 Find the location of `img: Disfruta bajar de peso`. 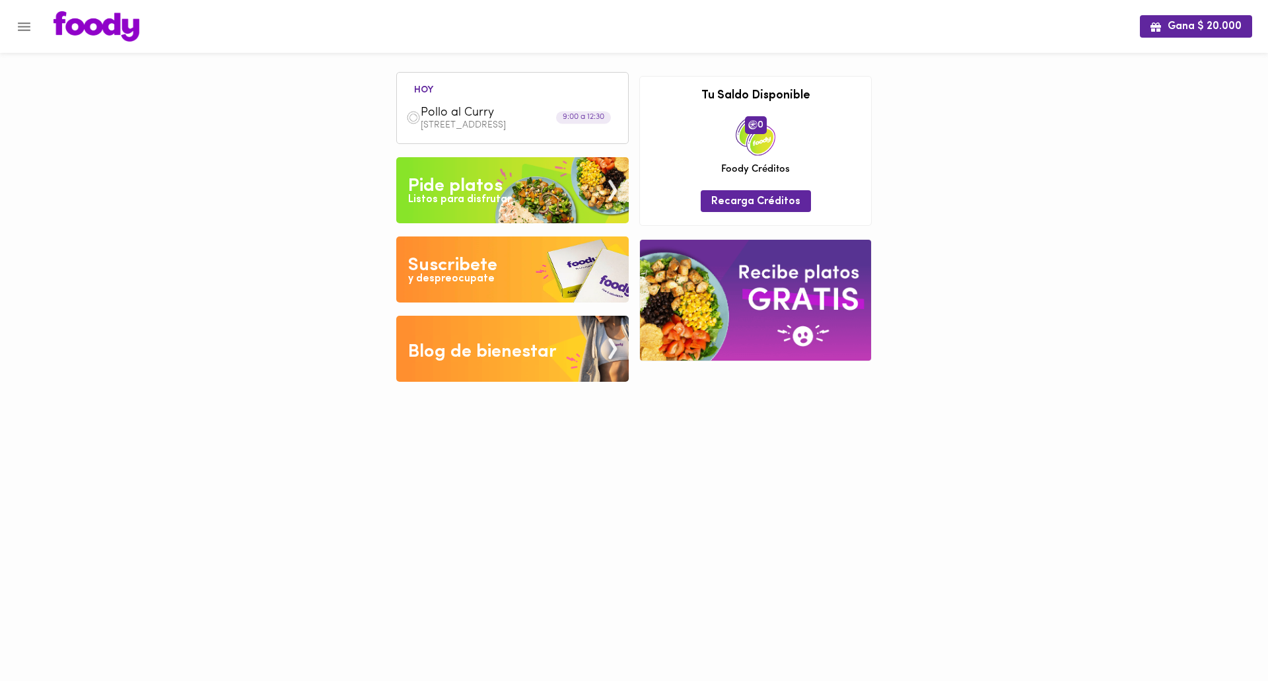

img: Disfruta bajar de peso is located at coordinates (512, 269).